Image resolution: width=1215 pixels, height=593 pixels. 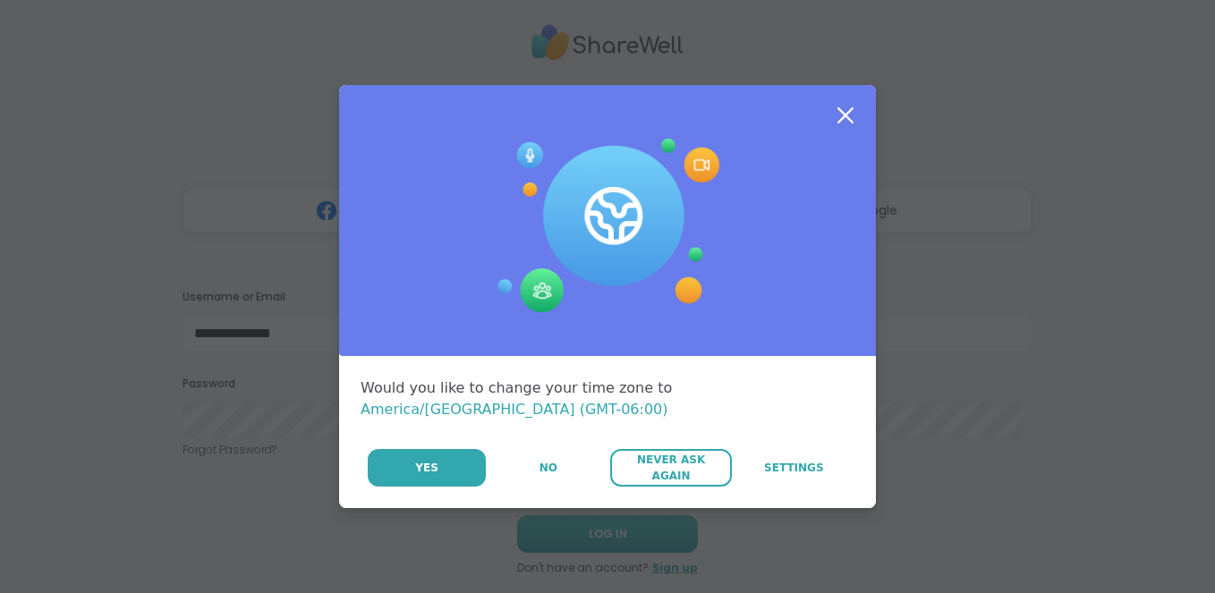 I want to click on button: No, so click(x=548, y=468).